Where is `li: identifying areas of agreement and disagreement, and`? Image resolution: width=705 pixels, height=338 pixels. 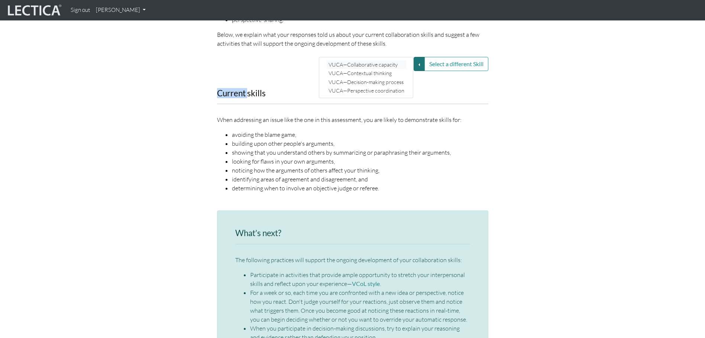
li: identifying areas of agreement and disagreement, and is located at coordinates (360, 179).